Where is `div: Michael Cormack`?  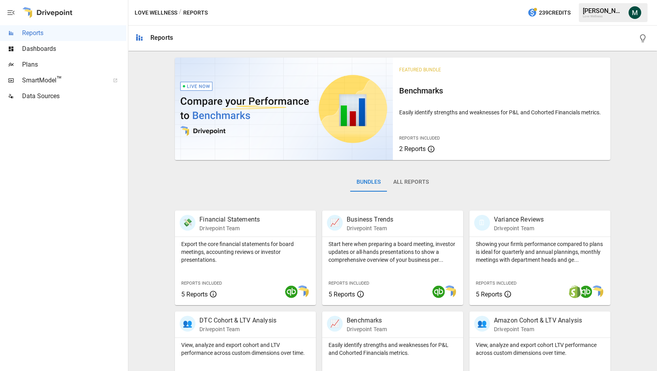 div: Michael Cormack is located at coordinates (635, 13).